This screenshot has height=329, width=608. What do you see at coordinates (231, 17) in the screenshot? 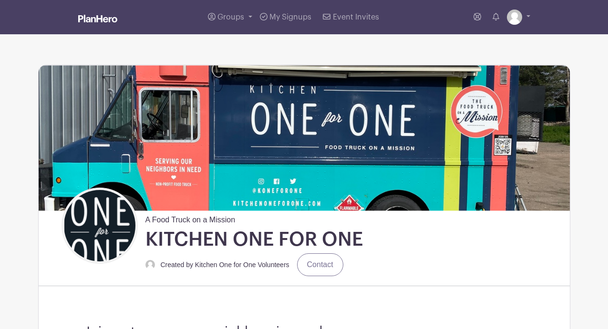
I see `span: Groups` at bounding box center [231, 17].